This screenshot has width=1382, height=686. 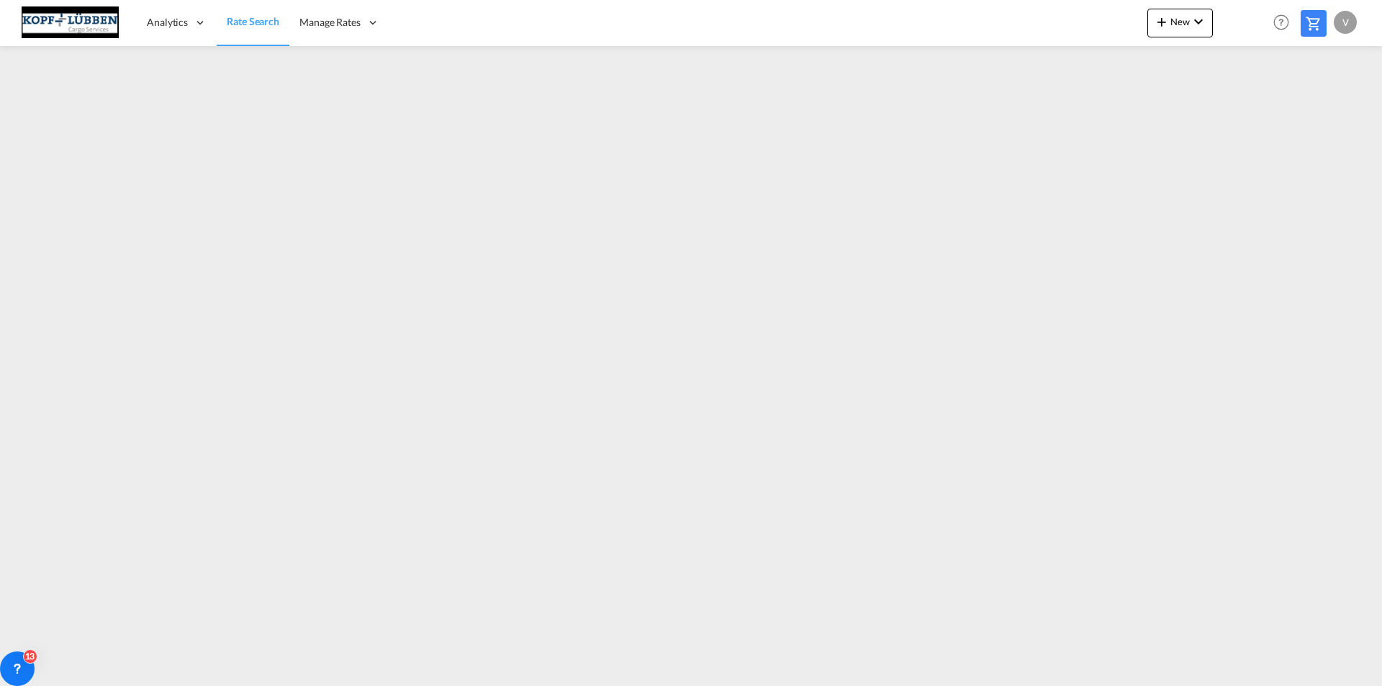 I want to click on img: 25cf3bb0aafc11ee9c4fdbd399af7748.JPG, so click(x=70, y=22).